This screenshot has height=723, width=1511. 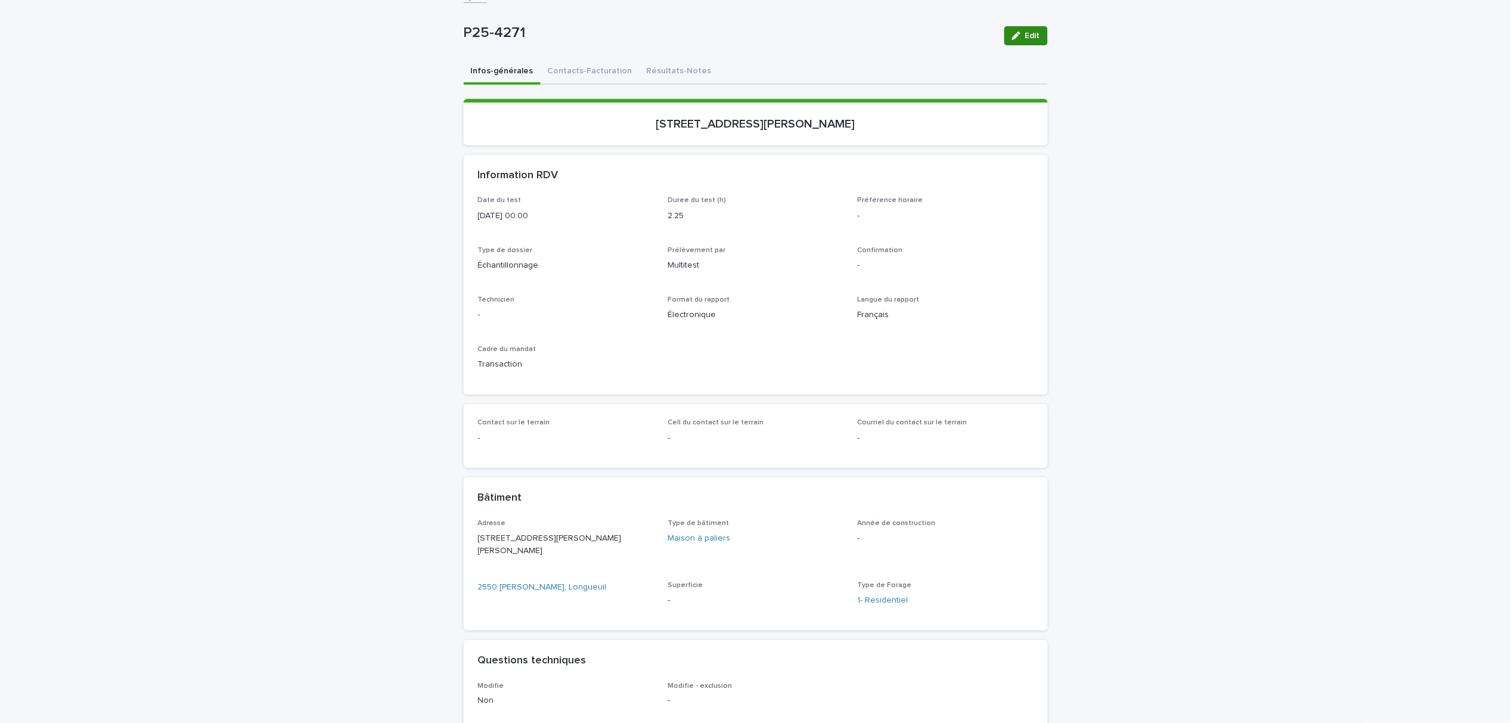 What do you see at coordinates (699, 538) in the screenshot?
I see `a: Maison à paliers` at bounding box center [699, 538].